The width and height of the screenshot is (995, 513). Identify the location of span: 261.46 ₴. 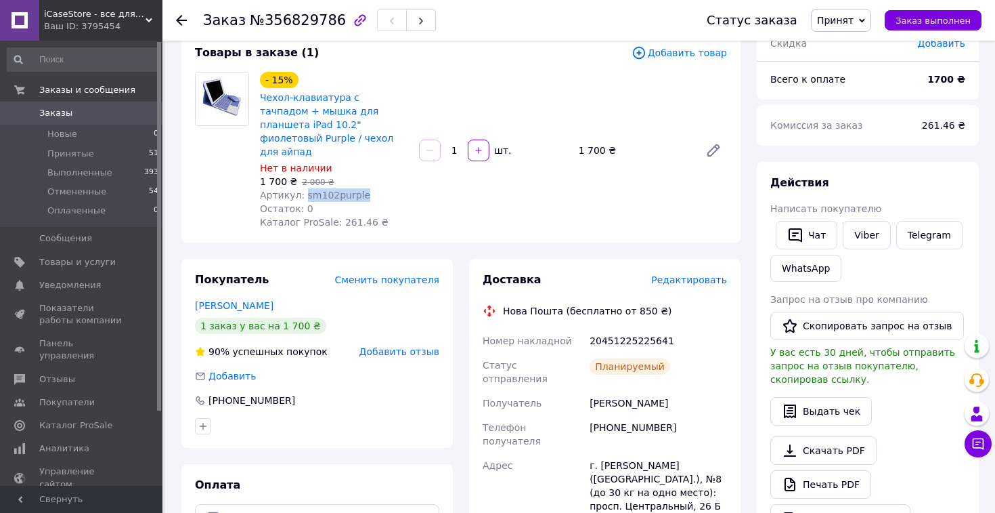
(944, 125).